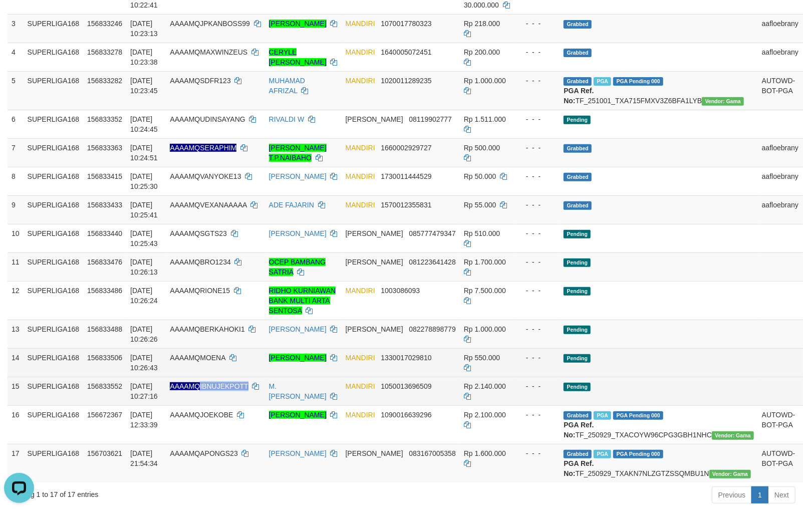 This screenshot has height=511, width=803. What do you see at coordinates (760, 495) in the screenshot?
I see `a: 1` at bounding box center [760, 495].